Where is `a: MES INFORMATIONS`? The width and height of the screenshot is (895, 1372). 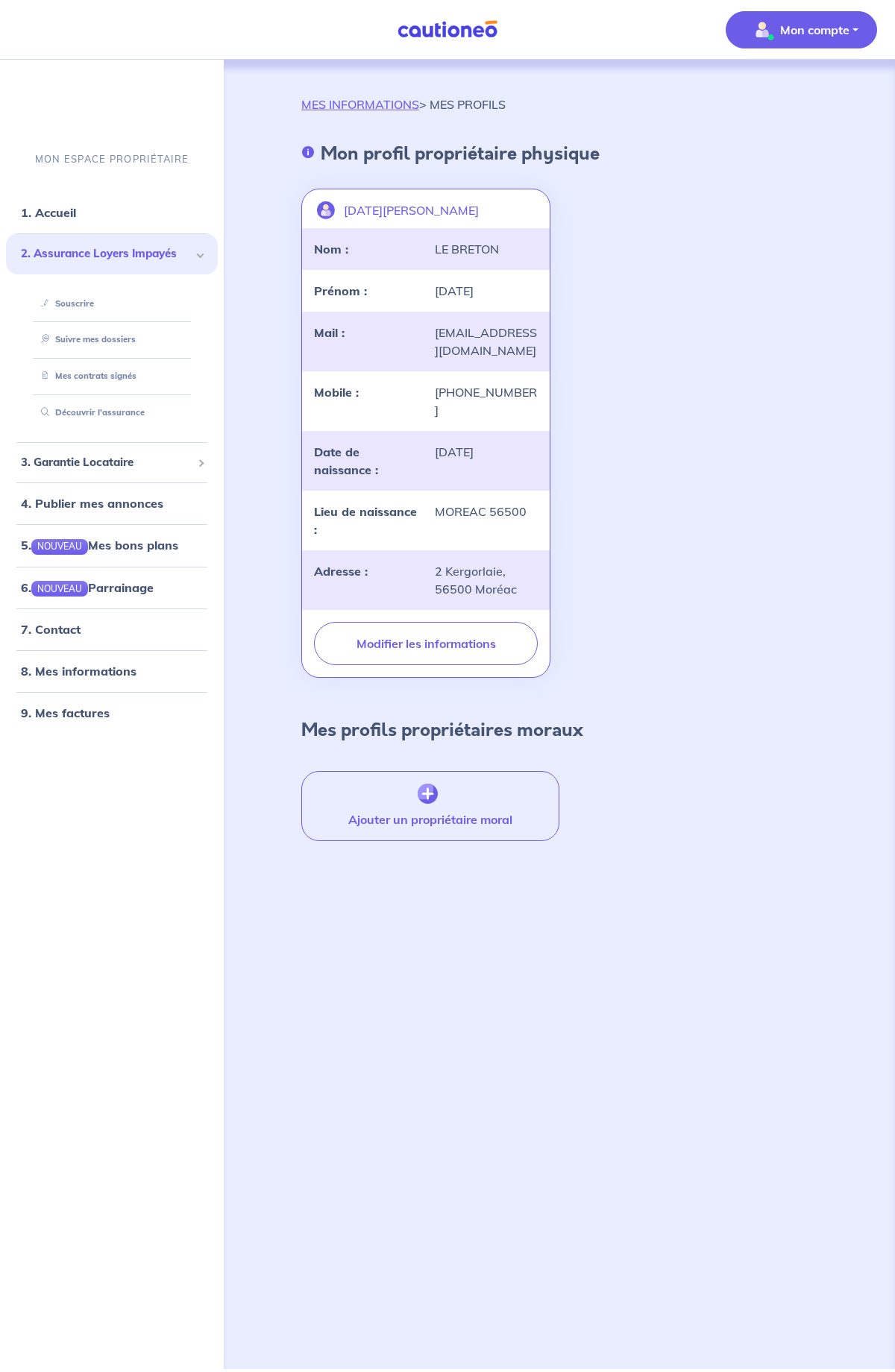 a: MES INFORMATIONS is located at coordinates (361, 104).